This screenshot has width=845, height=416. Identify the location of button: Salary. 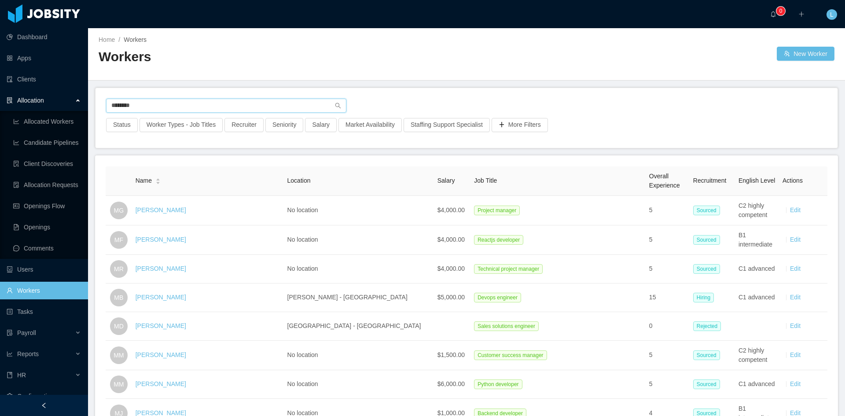
(321, 125).